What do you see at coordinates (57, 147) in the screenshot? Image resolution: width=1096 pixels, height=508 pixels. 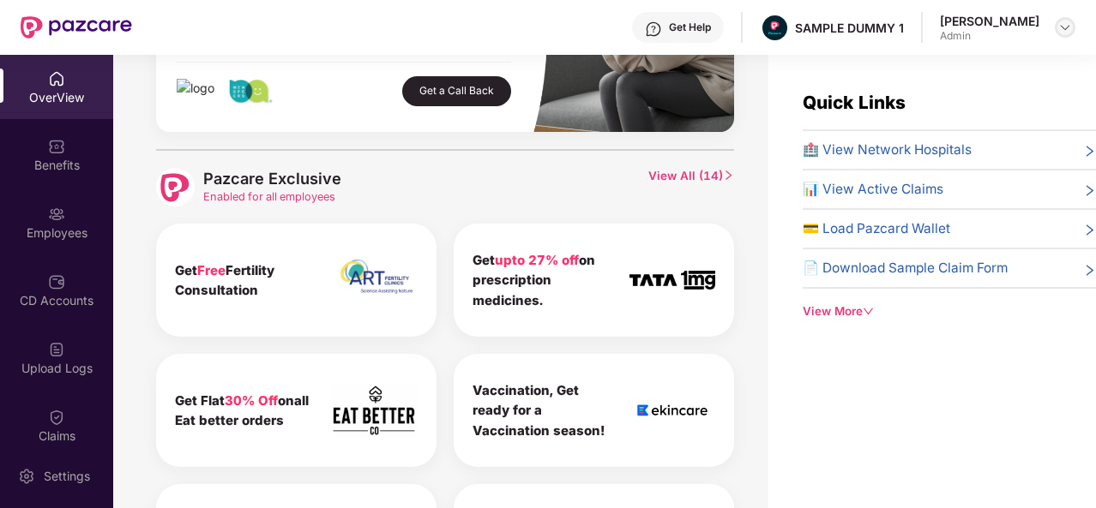 I see `img: svg+xml;base64,PHN2ZyBpZD0iQmVuZWZpdHMiIHhtbG5zPSJodHRwOi8vd3d3LnczLm9yZy8yMDAwL3N2ZyIgd2lkdGg9Ij...` at bounding box center [57, 147].